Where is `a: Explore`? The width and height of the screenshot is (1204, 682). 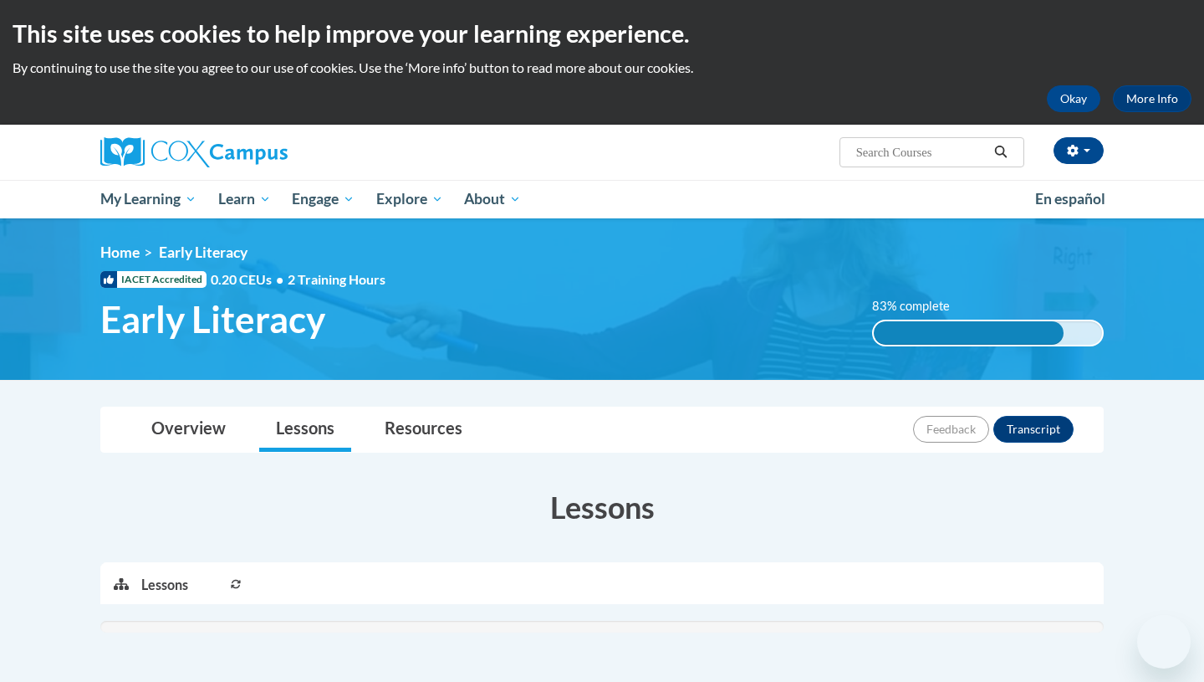
a: Explore is located at coordinates (410, 199).